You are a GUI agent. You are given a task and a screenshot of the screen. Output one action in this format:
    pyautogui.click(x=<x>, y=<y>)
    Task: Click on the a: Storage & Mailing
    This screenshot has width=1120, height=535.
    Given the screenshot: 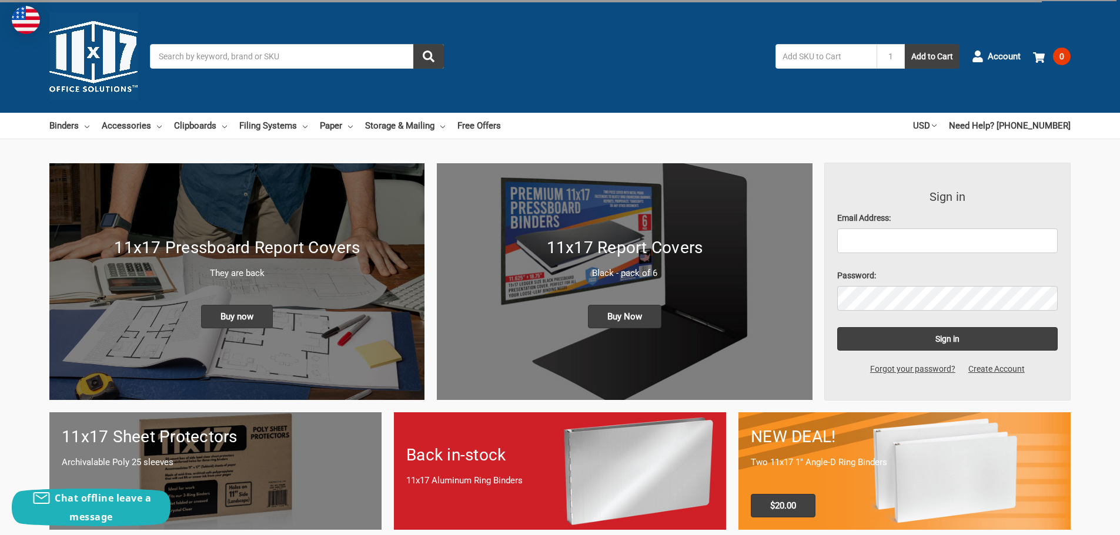 What is the action you would take?
    pyautogui.click(x=405, y=126)
    